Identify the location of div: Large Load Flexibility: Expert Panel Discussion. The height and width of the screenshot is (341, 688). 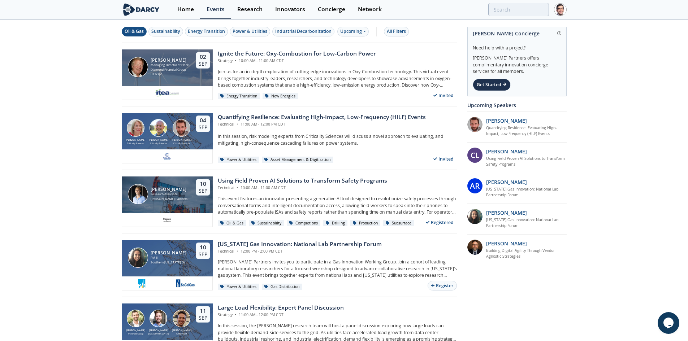
(280, 308).